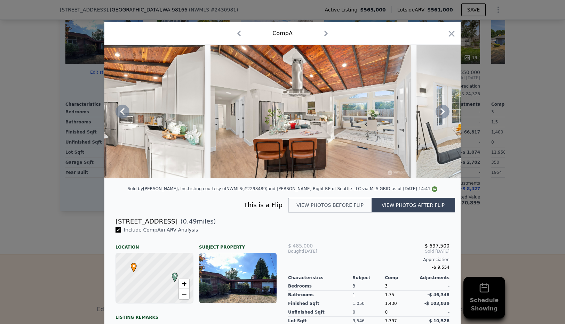 Image resolution: width=565 pixels, height=324 pixels. Describe the element at coordinates (320, 286) in the screenshot. I see `div: Bedrooms` at that location.